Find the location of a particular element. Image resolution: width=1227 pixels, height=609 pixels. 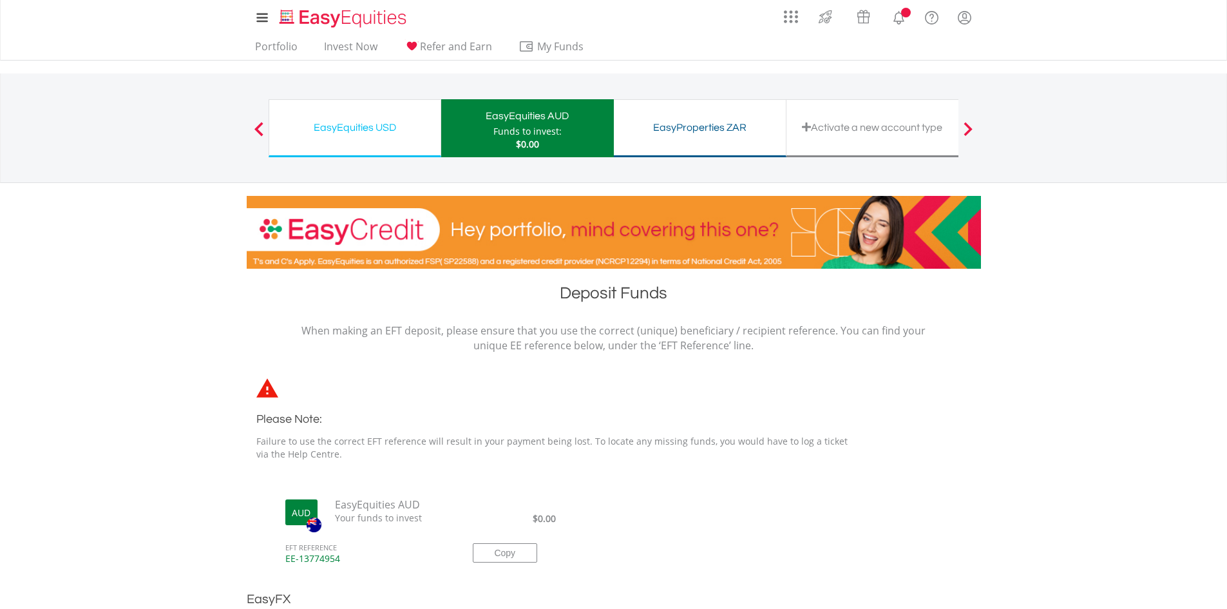

a: Invest Now is located at coordinates (351, 50).